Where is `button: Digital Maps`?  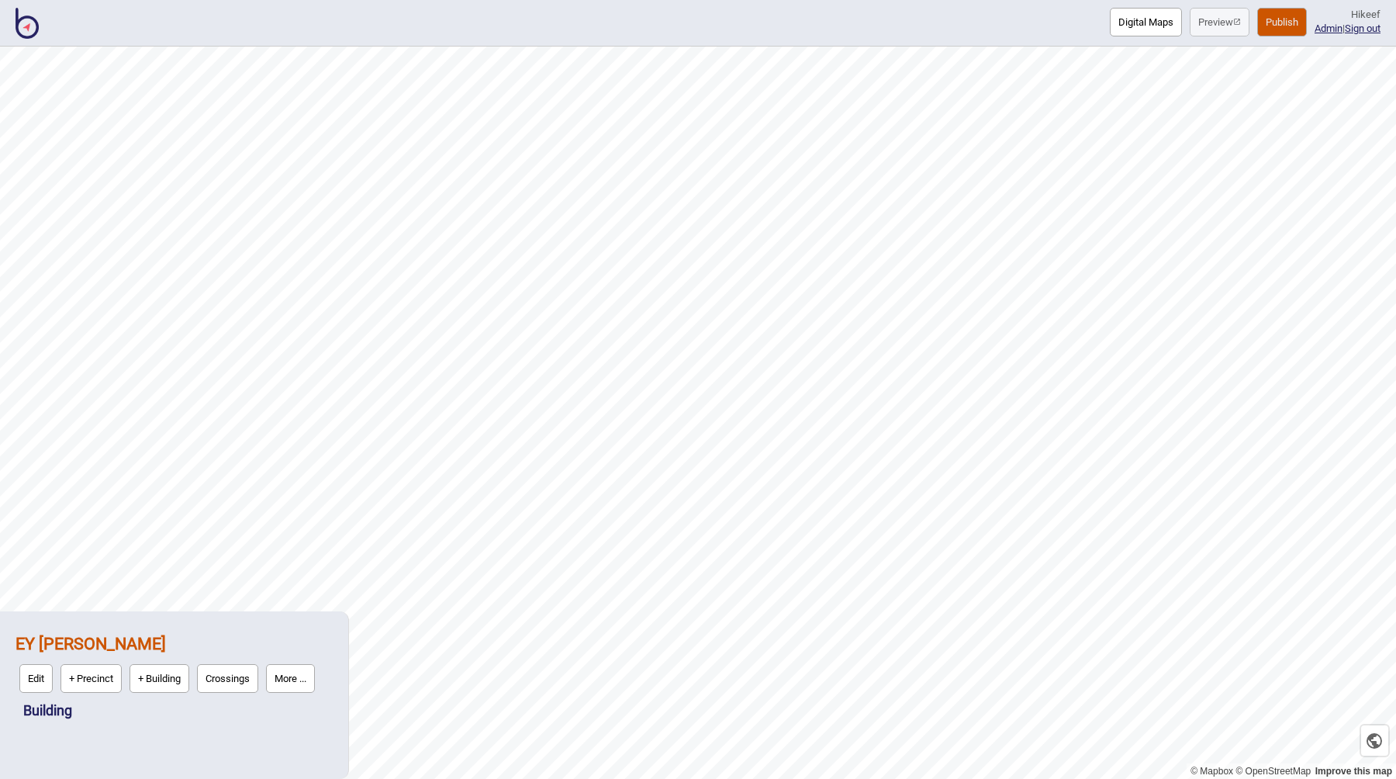 button: Digital Maps is located at coordinates (1145, 22).